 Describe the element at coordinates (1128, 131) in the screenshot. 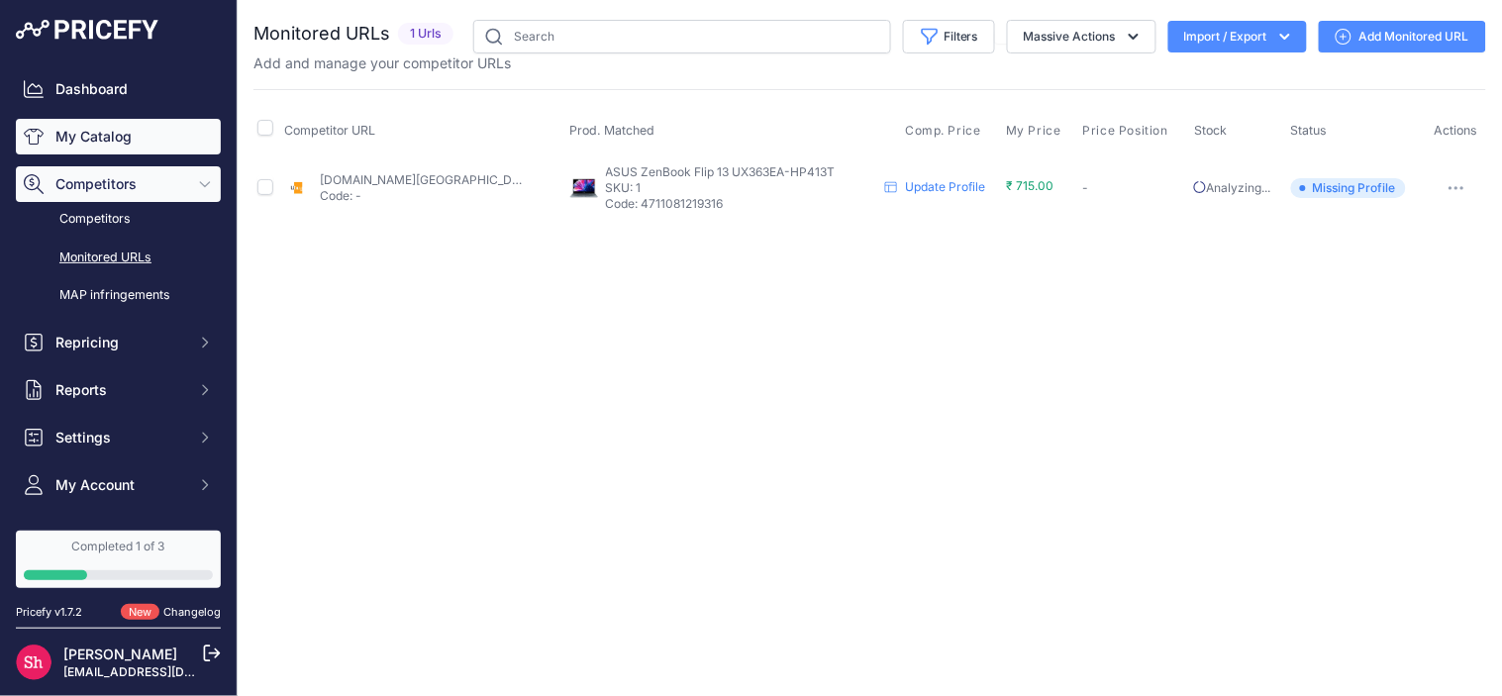

I see `button: Price Position` at that location.